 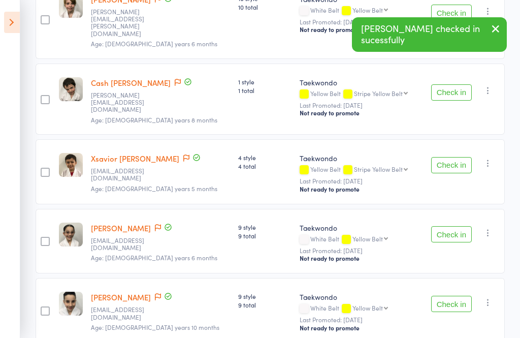 I want to click on span: 10 total, so click(x=265, y=7).